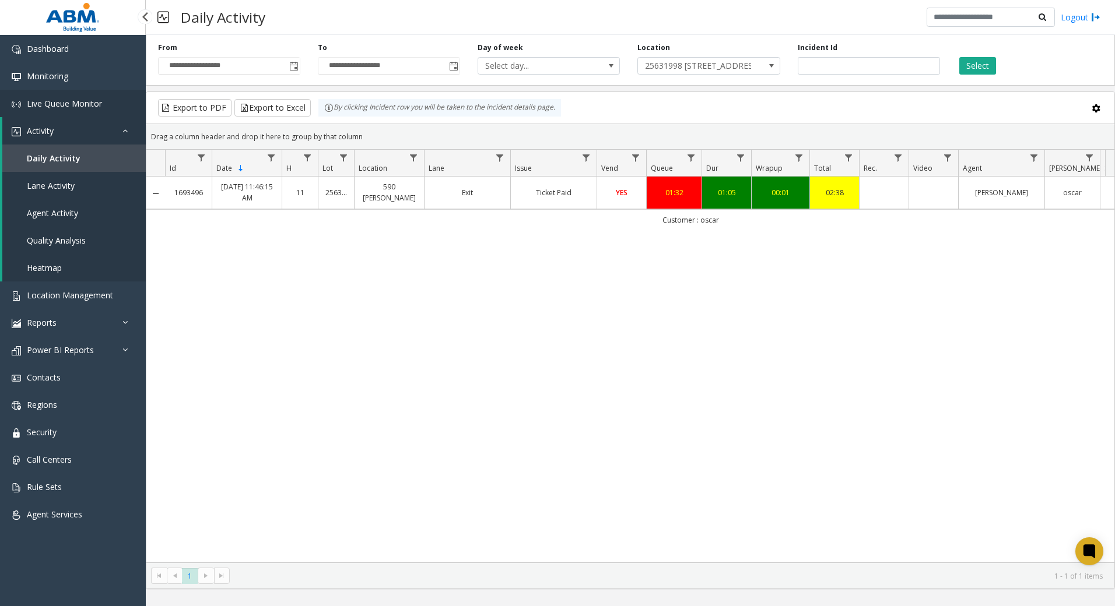 The height and width of the screenshot is (606, 1115). I want to click on a: Id Filter Menu, so click(201, 157).